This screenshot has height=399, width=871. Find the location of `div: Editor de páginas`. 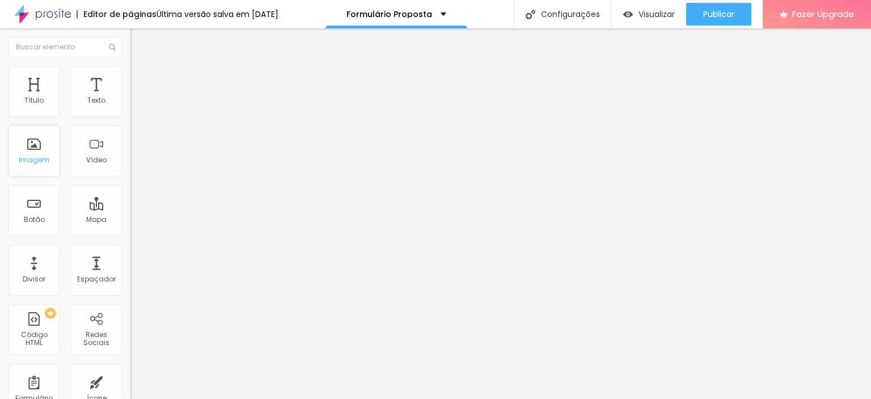

div: Editor de páginas is located at coordinates (116, 14).